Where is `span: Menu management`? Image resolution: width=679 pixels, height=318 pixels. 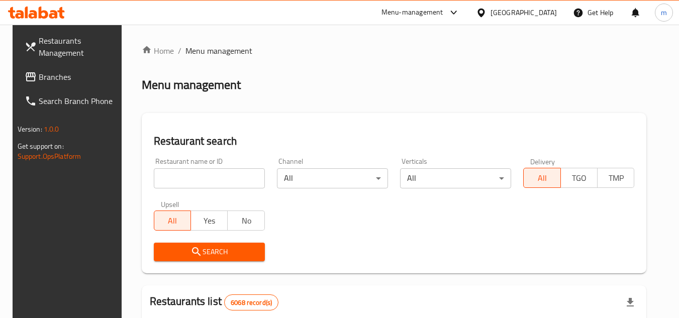
span: Menu management is located at coordinates (219, 51).